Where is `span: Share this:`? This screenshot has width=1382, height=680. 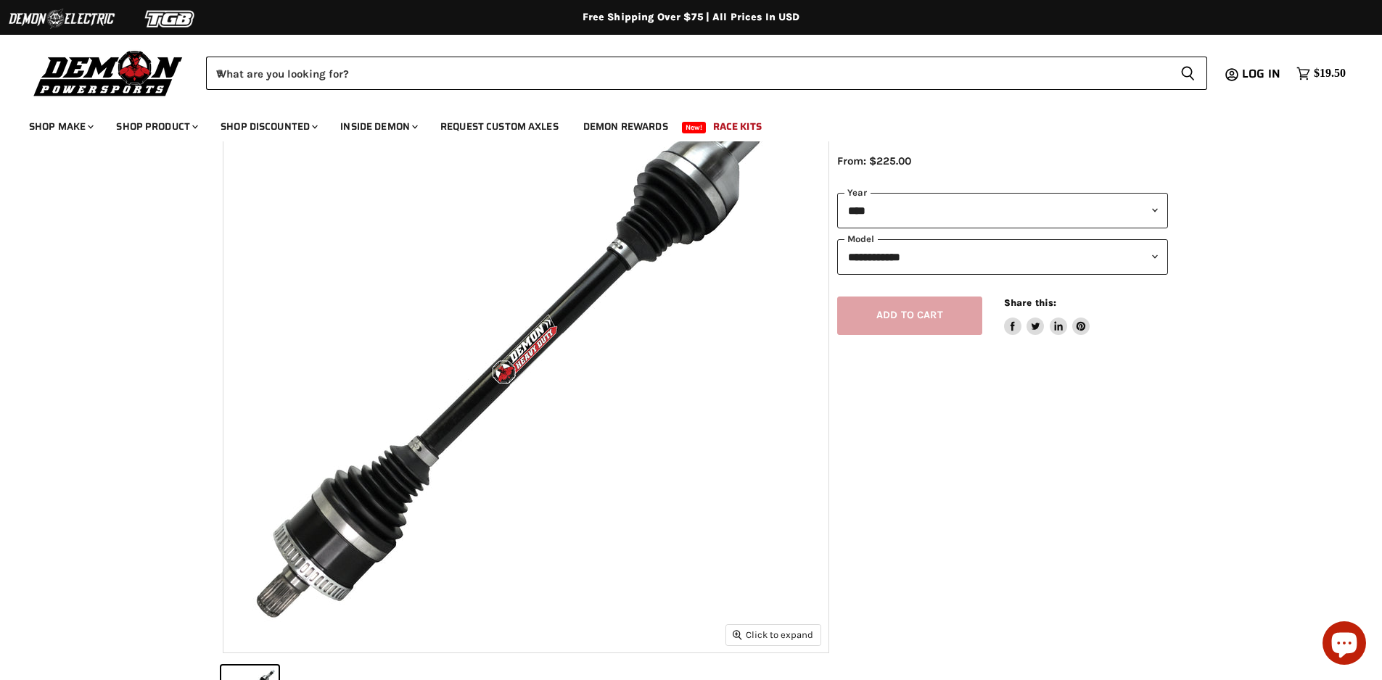
span: Share this: is located at coordinates (1030, 303).